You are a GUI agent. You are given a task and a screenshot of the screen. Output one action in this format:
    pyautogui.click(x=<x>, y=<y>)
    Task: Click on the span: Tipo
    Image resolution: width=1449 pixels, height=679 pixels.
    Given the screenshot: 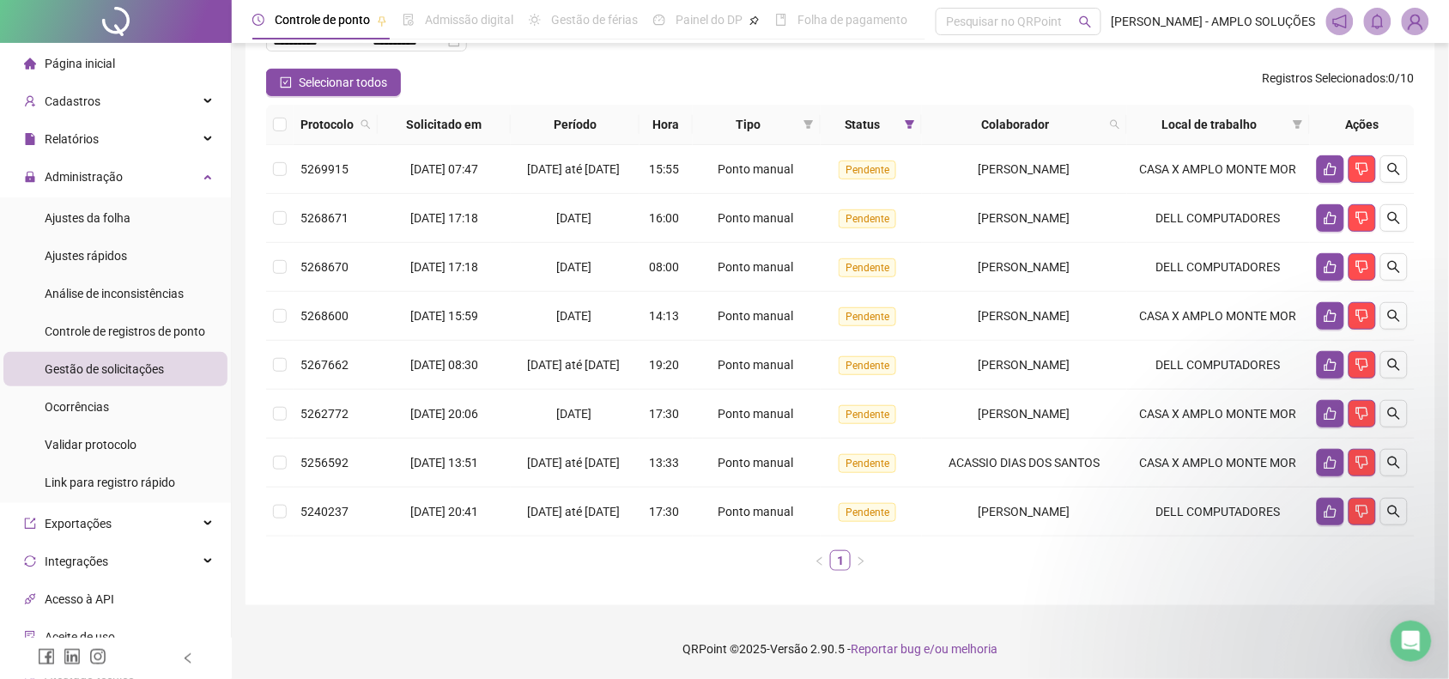 What is the action you would take?
    pyautogui.click(x=749, y=125)
    